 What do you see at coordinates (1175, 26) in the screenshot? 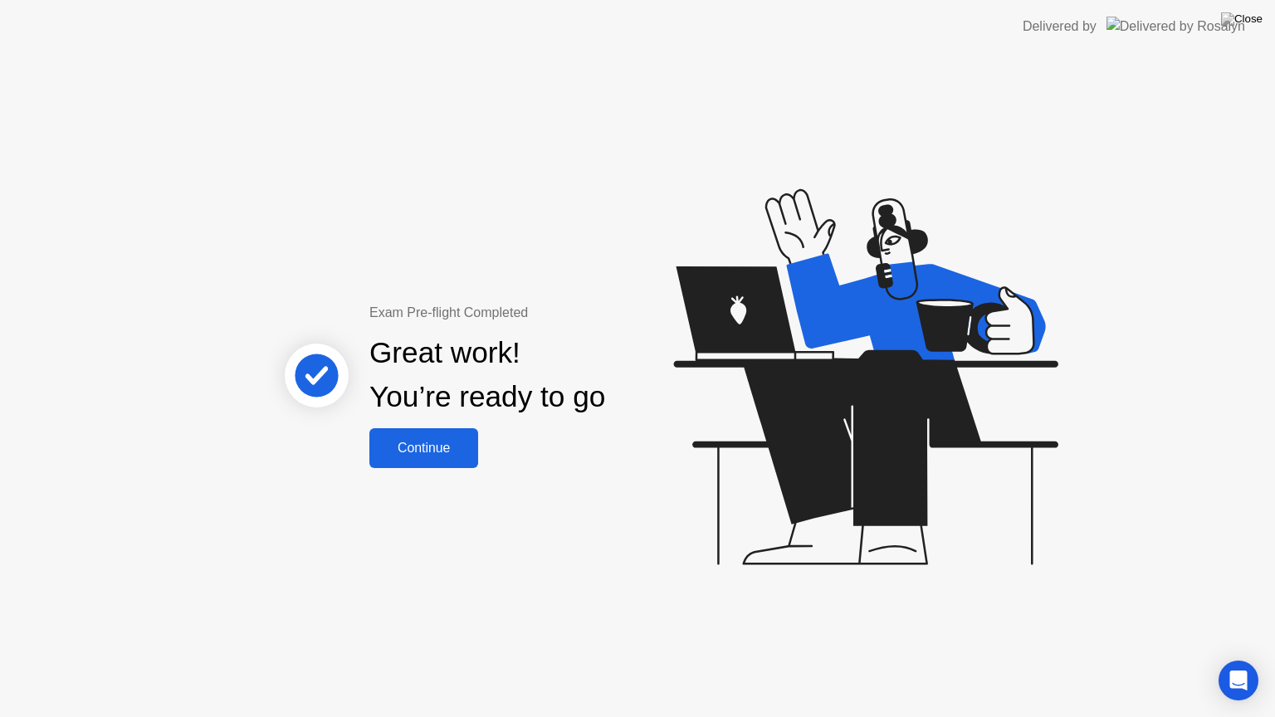
I see `img: Delivered by Rosalyn` at bounding box center [1175, 26].